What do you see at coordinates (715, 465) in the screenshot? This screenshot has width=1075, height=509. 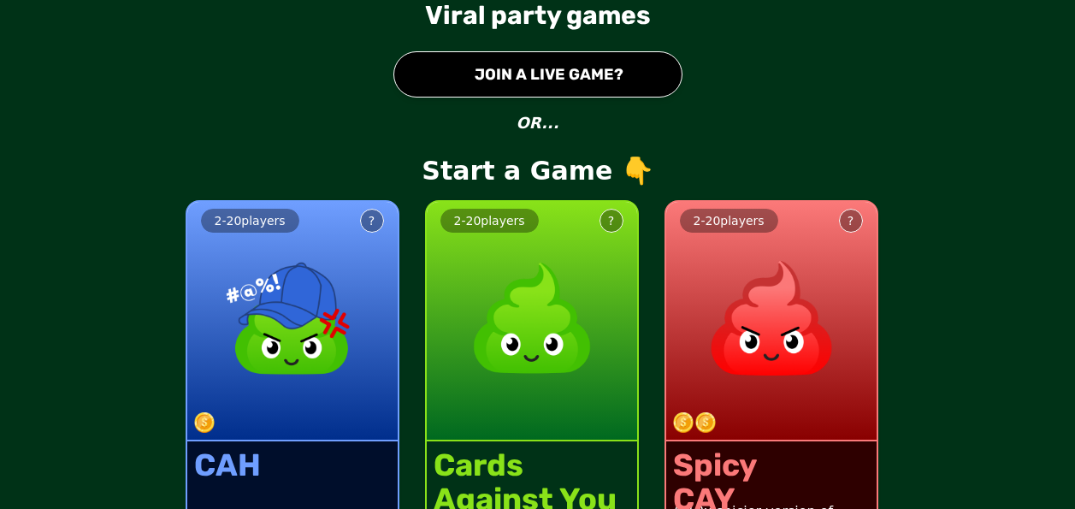 I see `div: Spicy` at bounding box center [715, 465].